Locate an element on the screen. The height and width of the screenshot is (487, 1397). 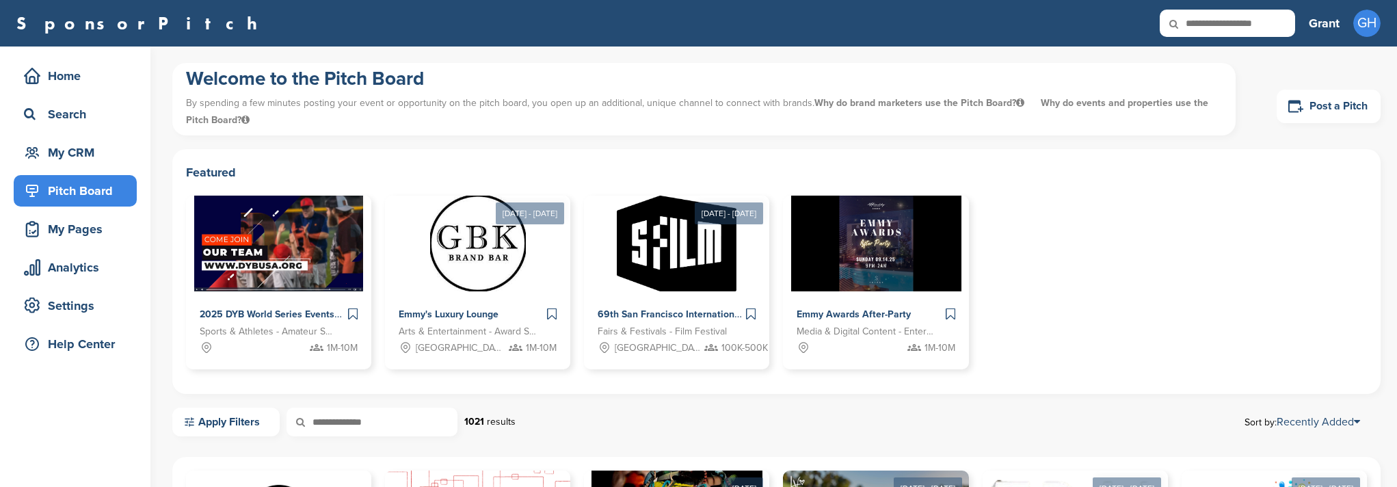
a: My CRM is located at coordinates (75, 152).